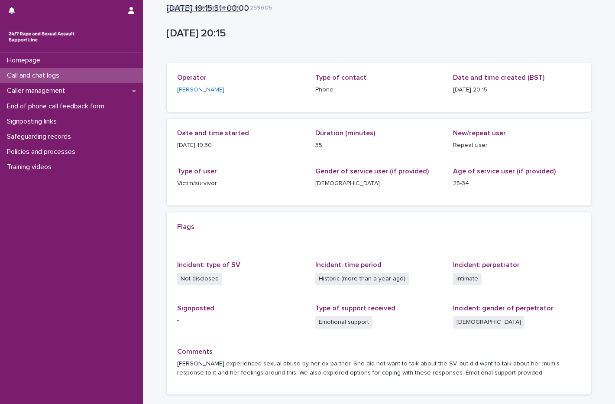 This screenshot has width=615, height=404. Describe the element at coordinates (209, 265) in the screenshot. I see `span: Incident: type of SV` at that location.